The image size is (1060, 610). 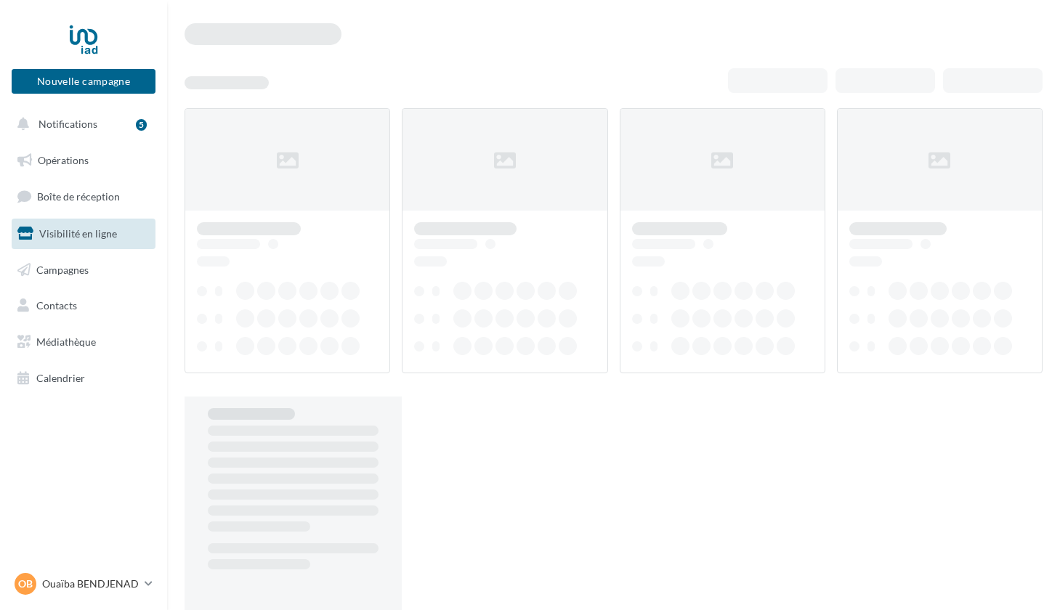 What do you see at coordinates (60, 378) in the screenshot?
I see `span: Calendrier` at bounding box center [60, 378].